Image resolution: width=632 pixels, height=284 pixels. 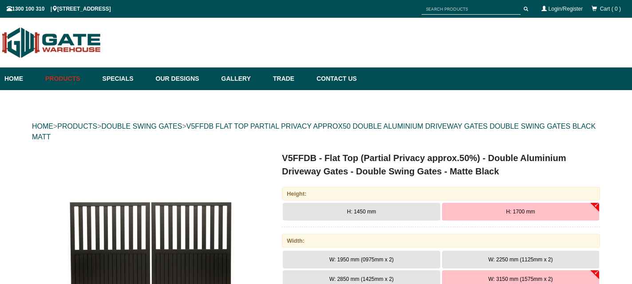 I want to click on div: Height:, so click(x=441, y=193).